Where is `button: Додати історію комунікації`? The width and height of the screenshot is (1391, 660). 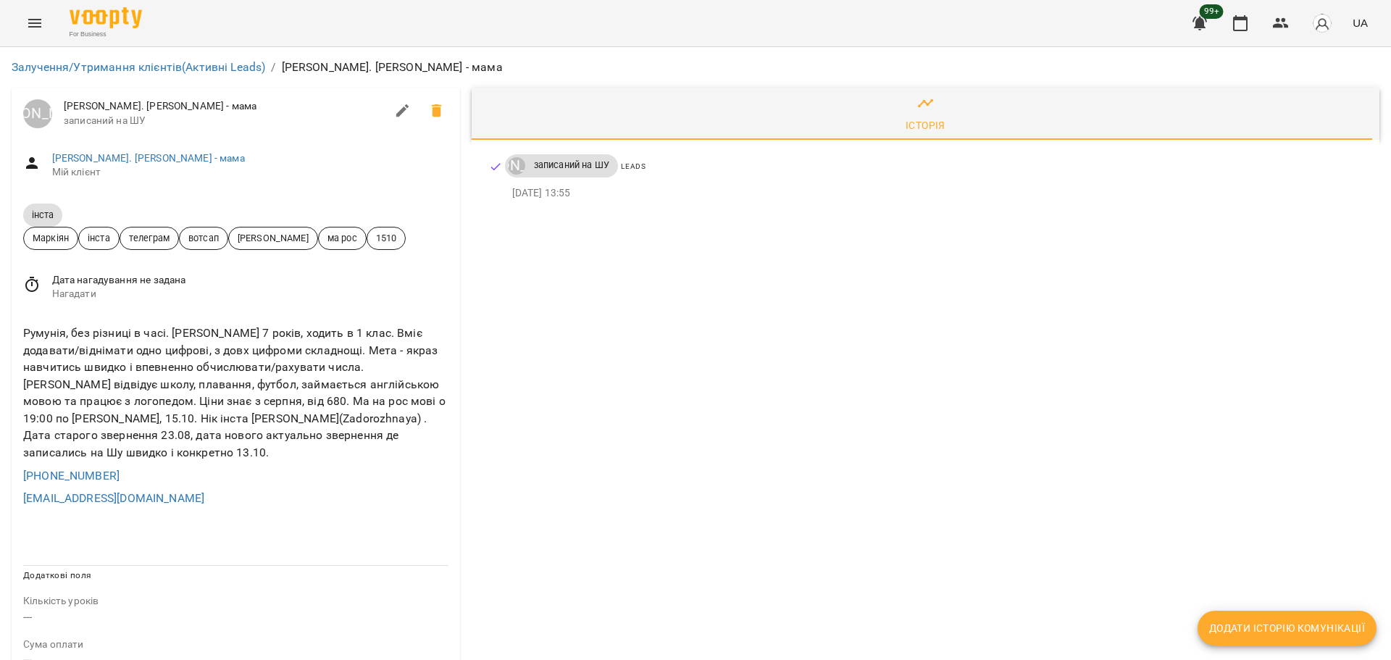
button: Додати історію комунікації is located at coordinates (1287, 628).